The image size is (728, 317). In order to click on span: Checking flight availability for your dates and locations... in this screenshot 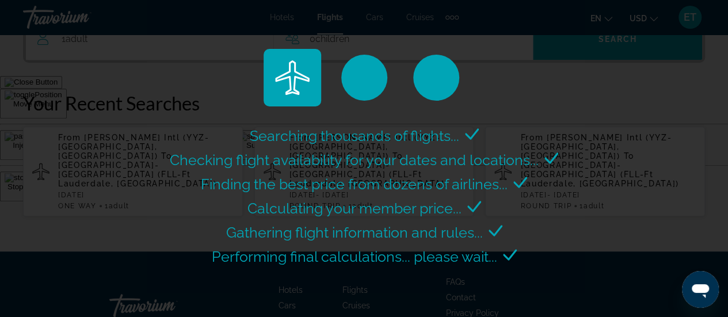, I will do `click(354, 160)`.